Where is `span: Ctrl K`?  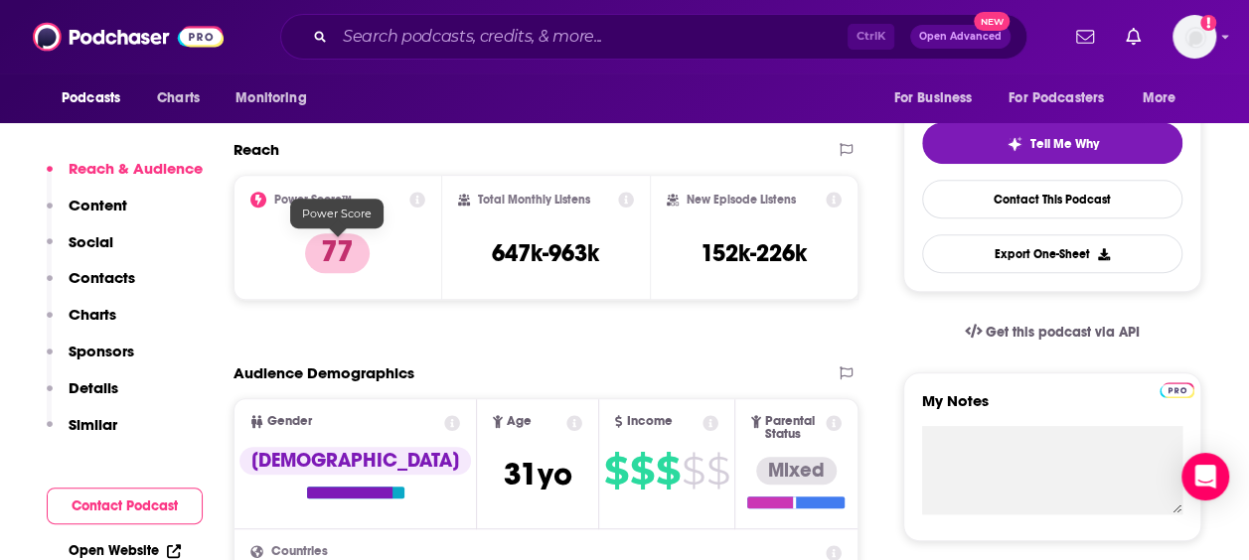 span: Ctrl K is located at coordinates (871, 37).